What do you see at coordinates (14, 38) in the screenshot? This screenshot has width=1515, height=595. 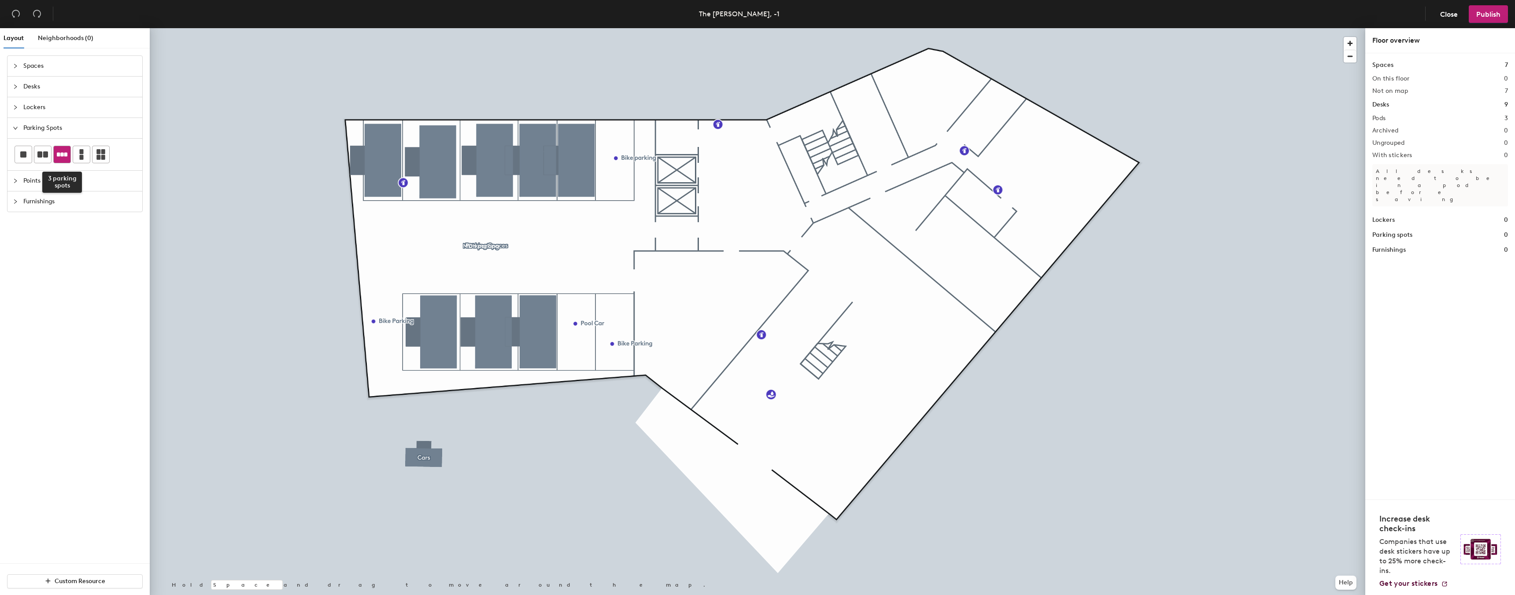 I see `span: Layout` at bounding box center [14, 38].